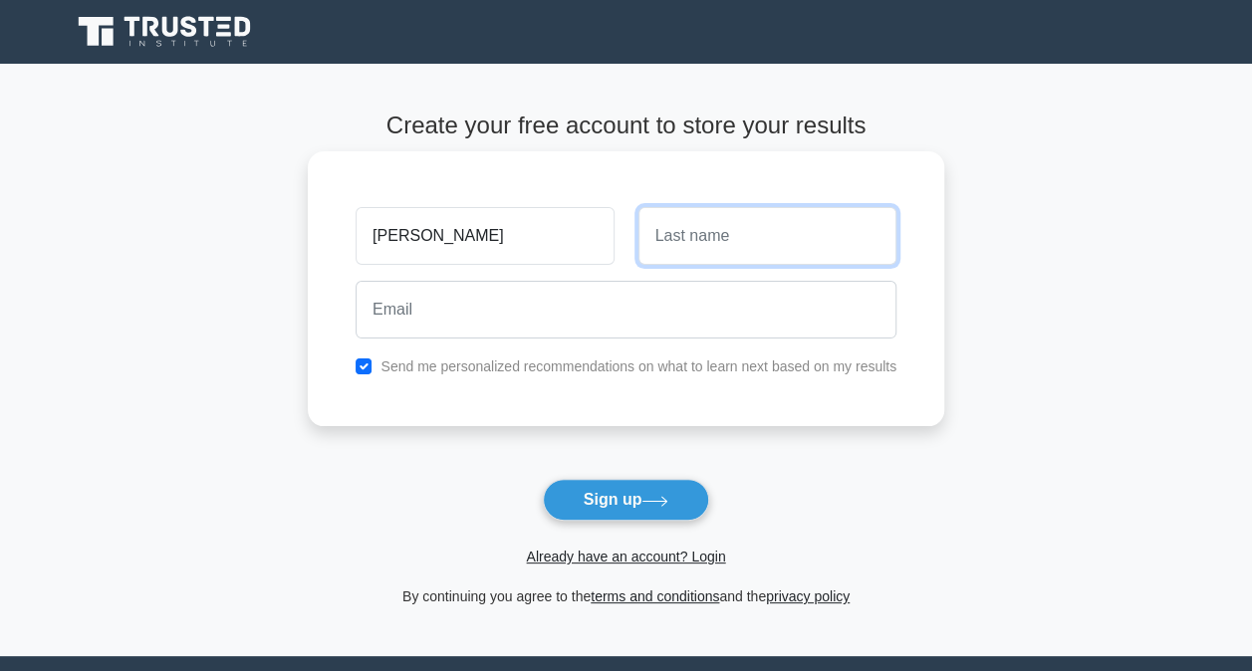  Describe the element at coordinates (625, 557) in the screenshot. I see `a: Already have an account? Login` at that location.